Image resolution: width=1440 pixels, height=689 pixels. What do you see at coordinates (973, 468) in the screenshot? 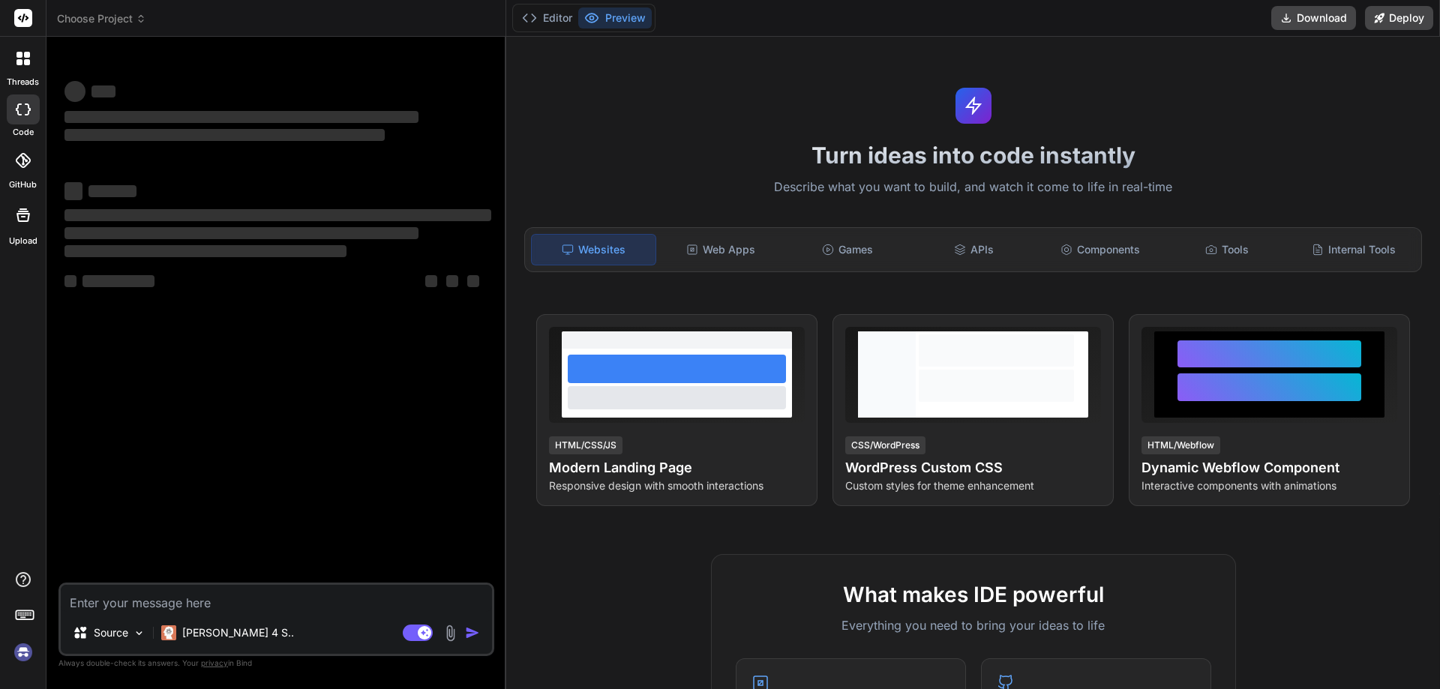
I see `h4: WordPress Custom CSS` at bounding box center [973, 468].